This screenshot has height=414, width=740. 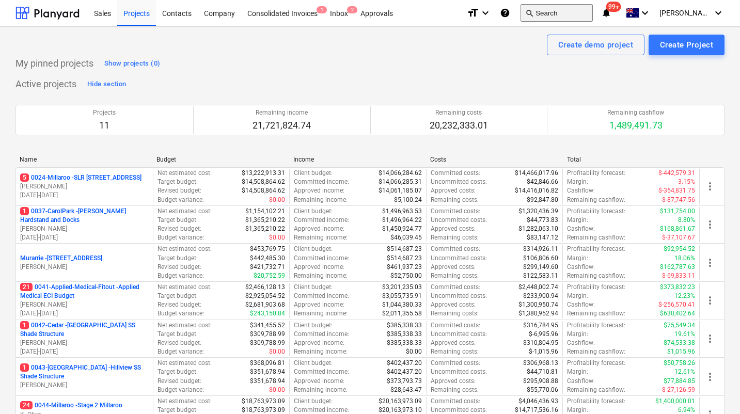 I want to click on p: $46,039.45, so click(x=406, y=237).